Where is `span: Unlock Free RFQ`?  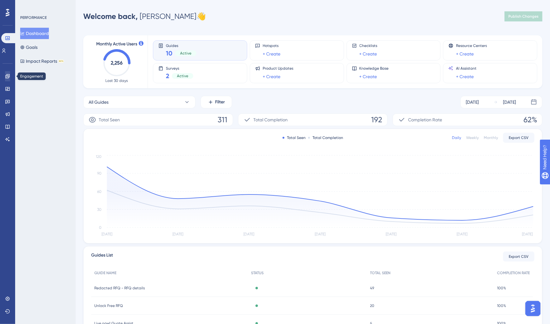
span: Unlock Free RFQ is located at coordinates (109, 306).